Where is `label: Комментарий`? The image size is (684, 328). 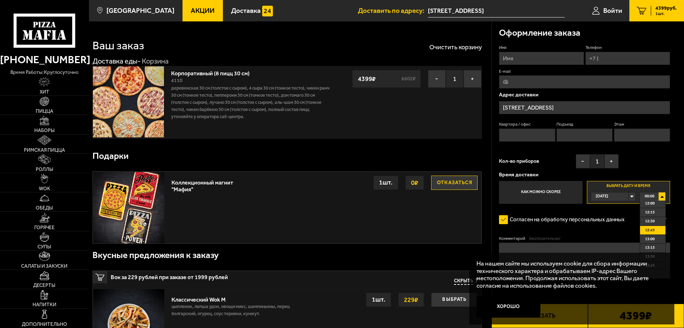
label: Комментарий is located at coordinates (584, 238).